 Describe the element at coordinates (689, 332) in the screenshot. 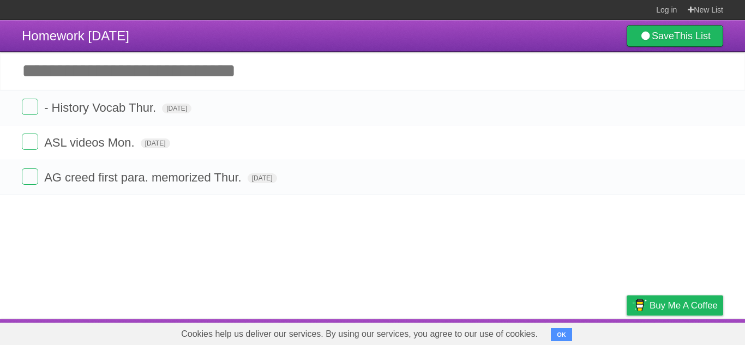

I see `a: Suggest a feature` at that location.